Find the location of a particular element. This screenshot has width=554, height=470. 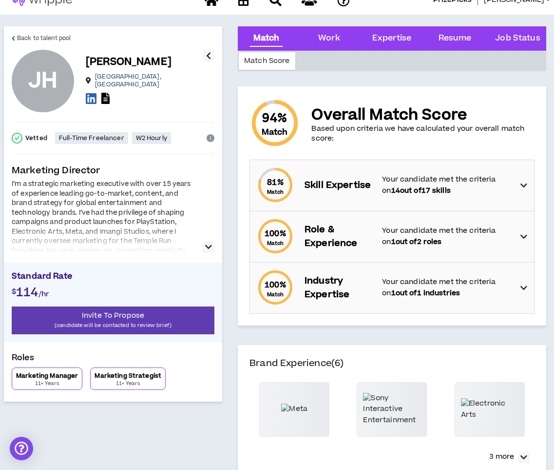

div: Match is located at coordinates (267, 39).